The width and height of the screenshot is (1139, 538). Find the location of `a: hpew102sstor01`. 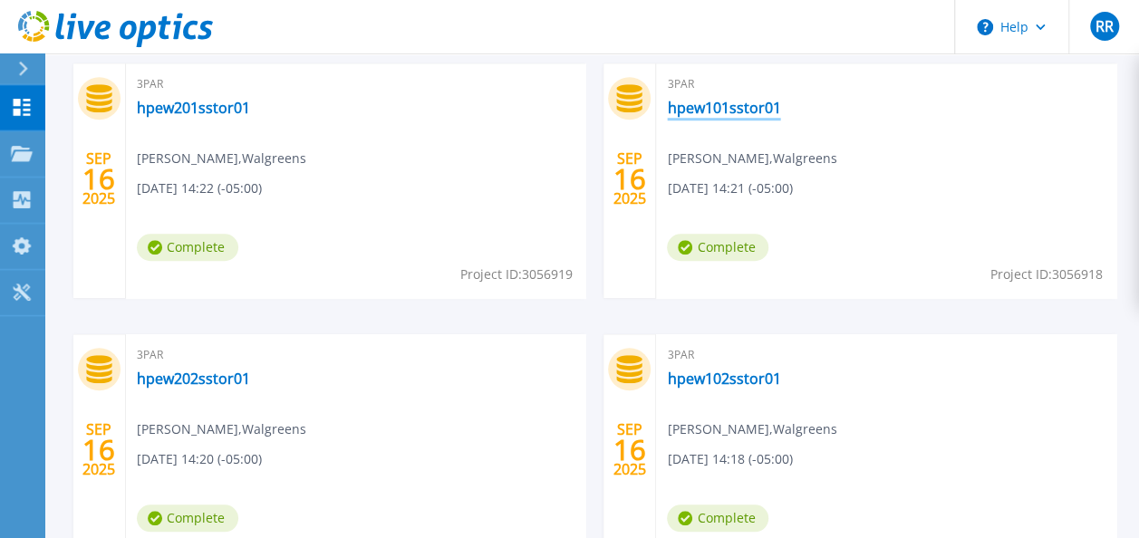

a: hpew102sstor01 is located at coordinates (723, 379).